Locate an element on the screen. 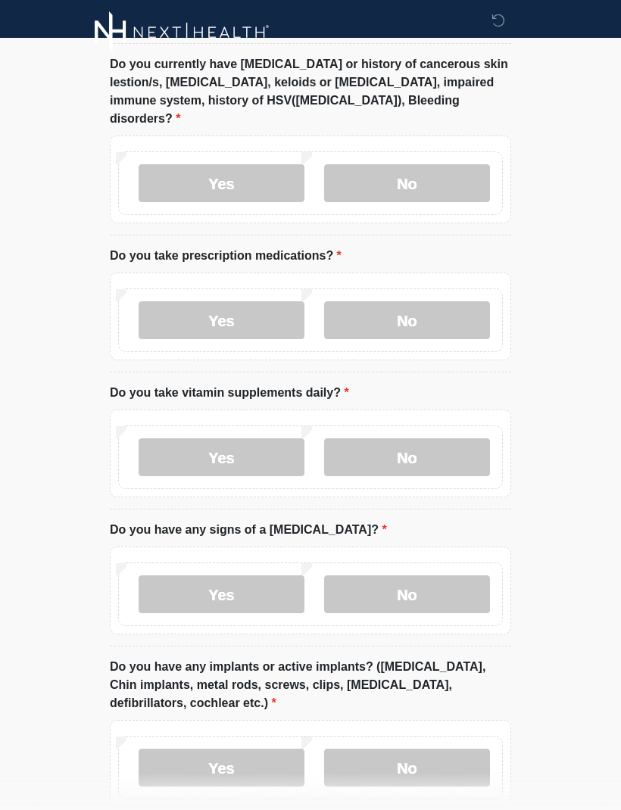  img: Next-Health Logo is located at coordinates (182, 32).